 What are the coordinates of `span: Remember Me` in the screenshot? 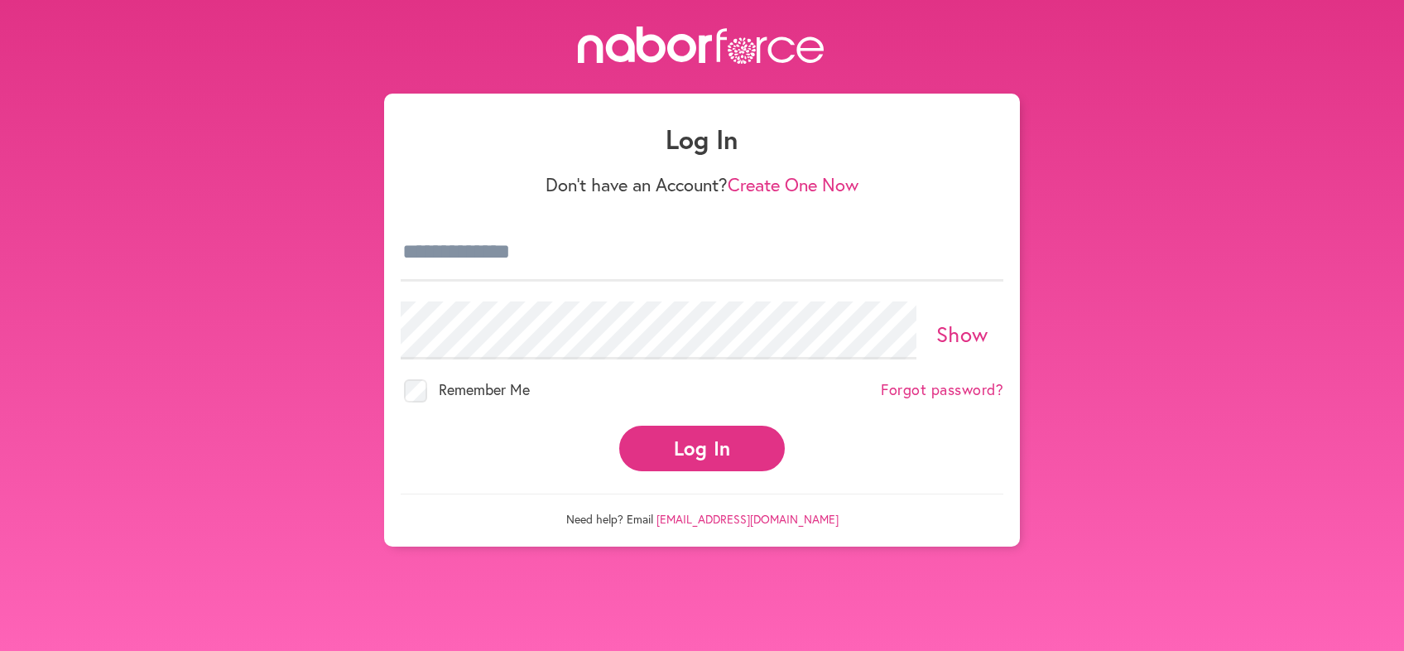 It's located at (484, 389).